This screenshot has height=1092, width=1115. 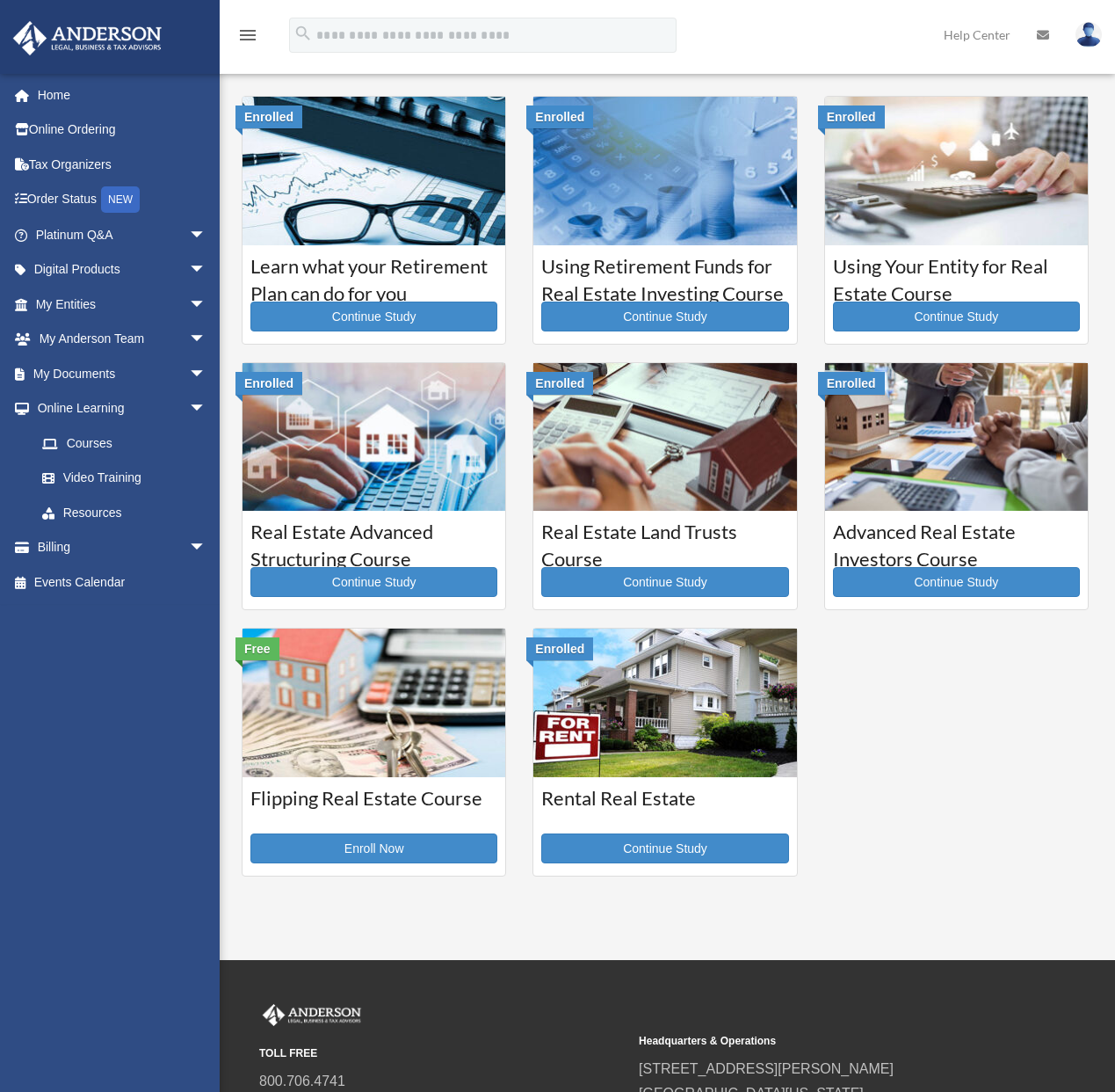 What do you see at coordinates (122, 130) in the screenshot?
I see `a: Online Ordering` at bounding box center [122, 130].